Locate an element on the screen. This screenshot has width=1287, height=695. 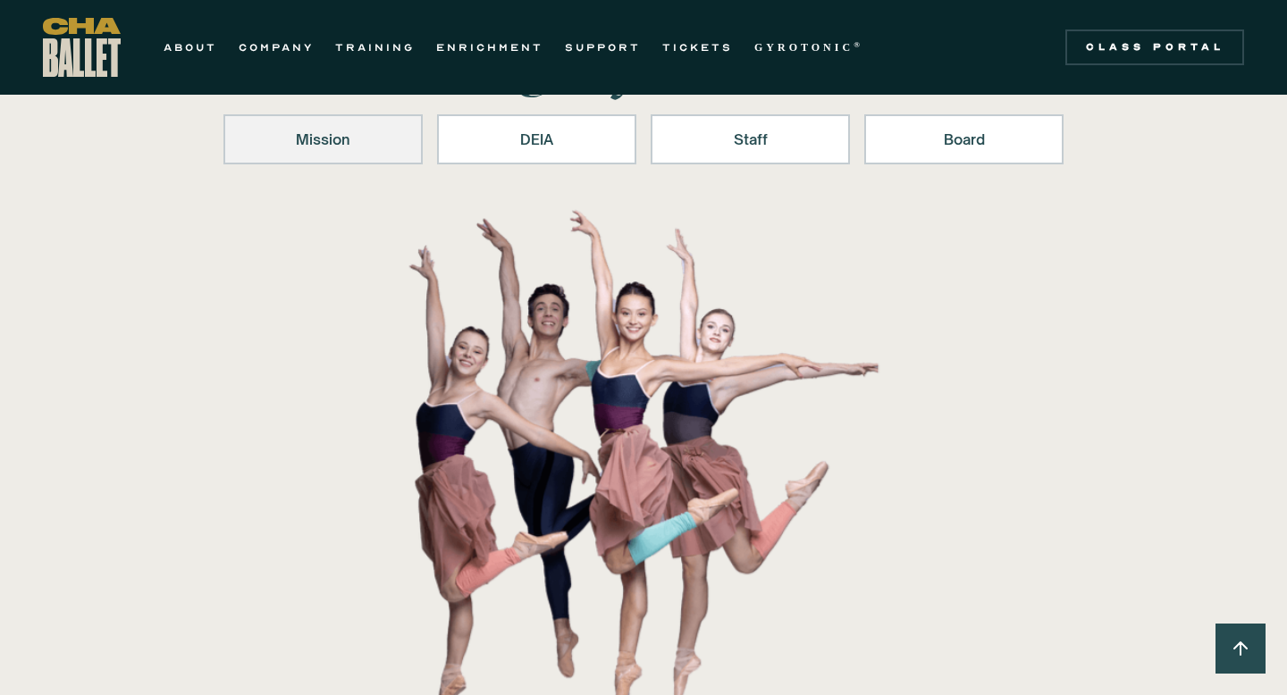
a: GYROTONIC® is located at coordinates (809, 47).